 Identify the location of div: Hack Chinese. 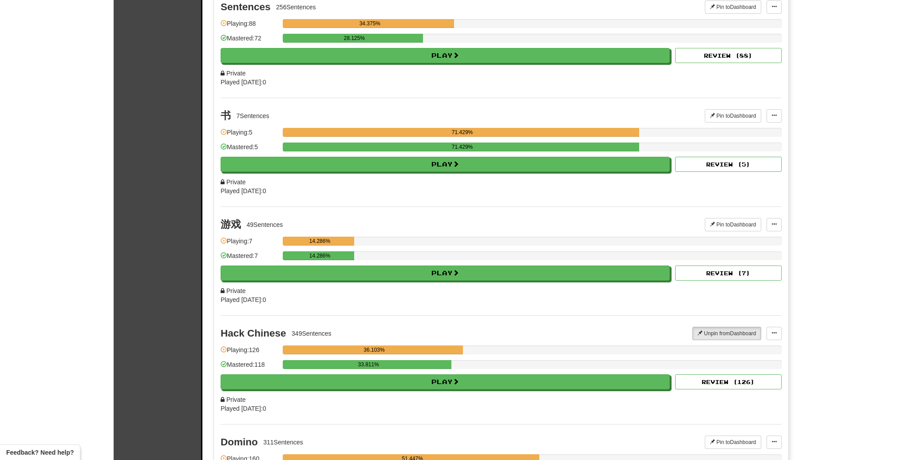
(253, 333).